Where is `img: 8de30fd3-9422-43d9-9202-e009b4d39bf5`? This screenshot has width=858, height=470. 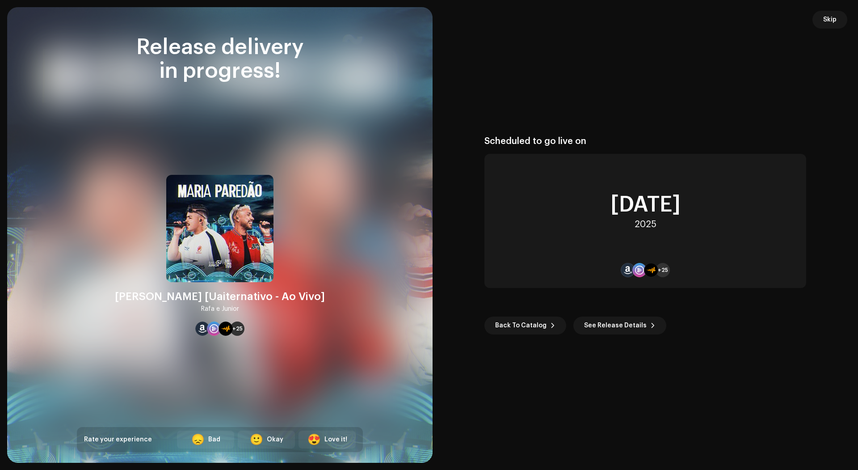
img: 8de30fd3-9422-43d9-9202-e009b4d39bf5 is located at coordinates (220, 228).